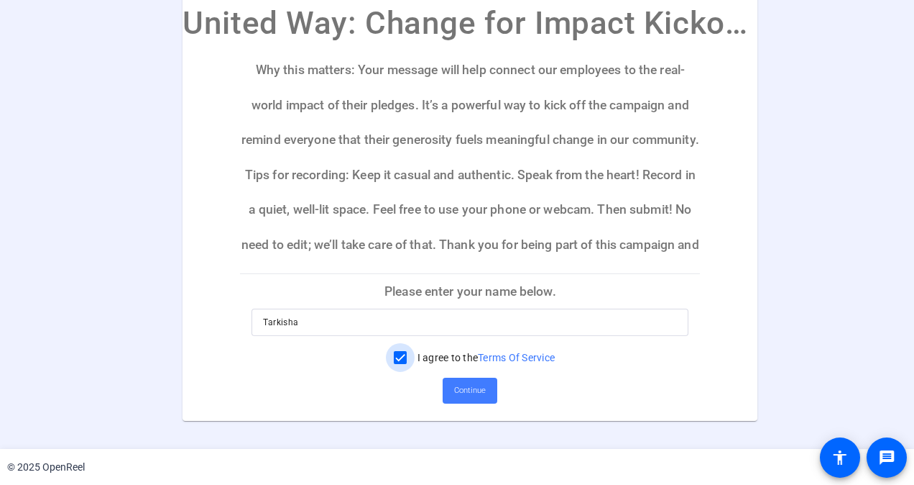 This screenshot has width=914, height=485. What do you see at coordinates (470, 322) in the screenshot?
I see `input: Enter your name` at bounding box center [470, 322].